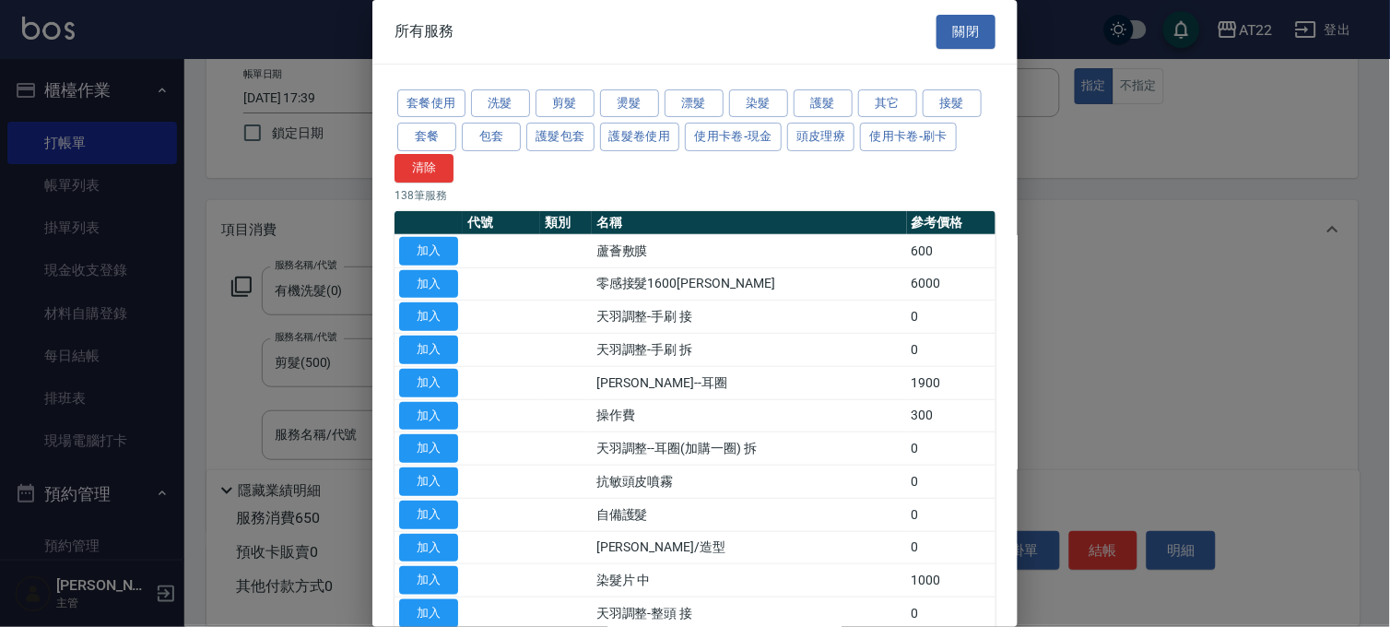  I want to click on button: 套餐, so click(427, 136).